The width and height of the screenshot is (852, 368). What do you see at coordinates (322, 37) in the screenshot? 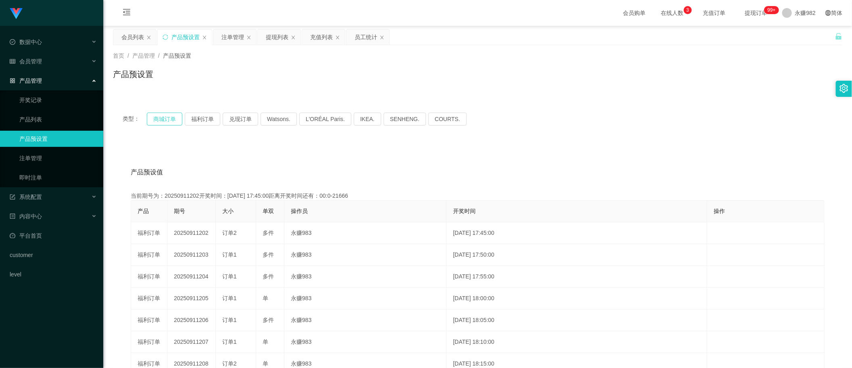
I see `div: 充值列表` at bounding box center [322, 37].